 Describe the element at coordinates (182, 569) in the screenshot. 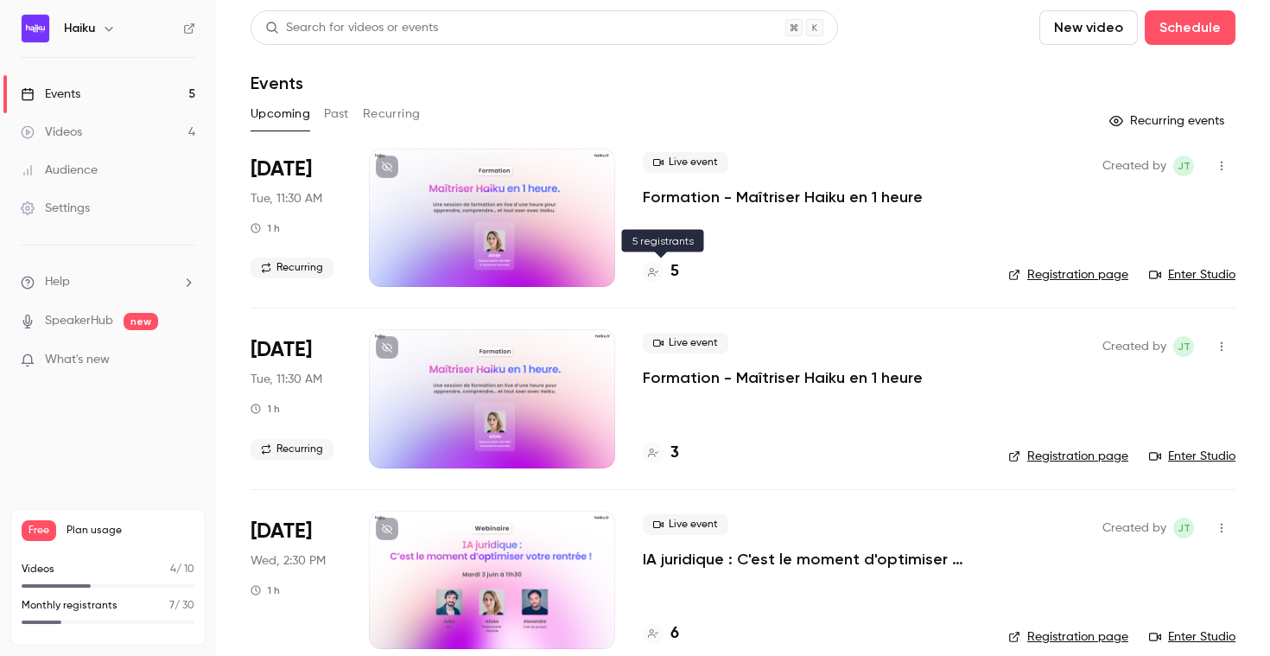

I see `p: / 10` at that location.